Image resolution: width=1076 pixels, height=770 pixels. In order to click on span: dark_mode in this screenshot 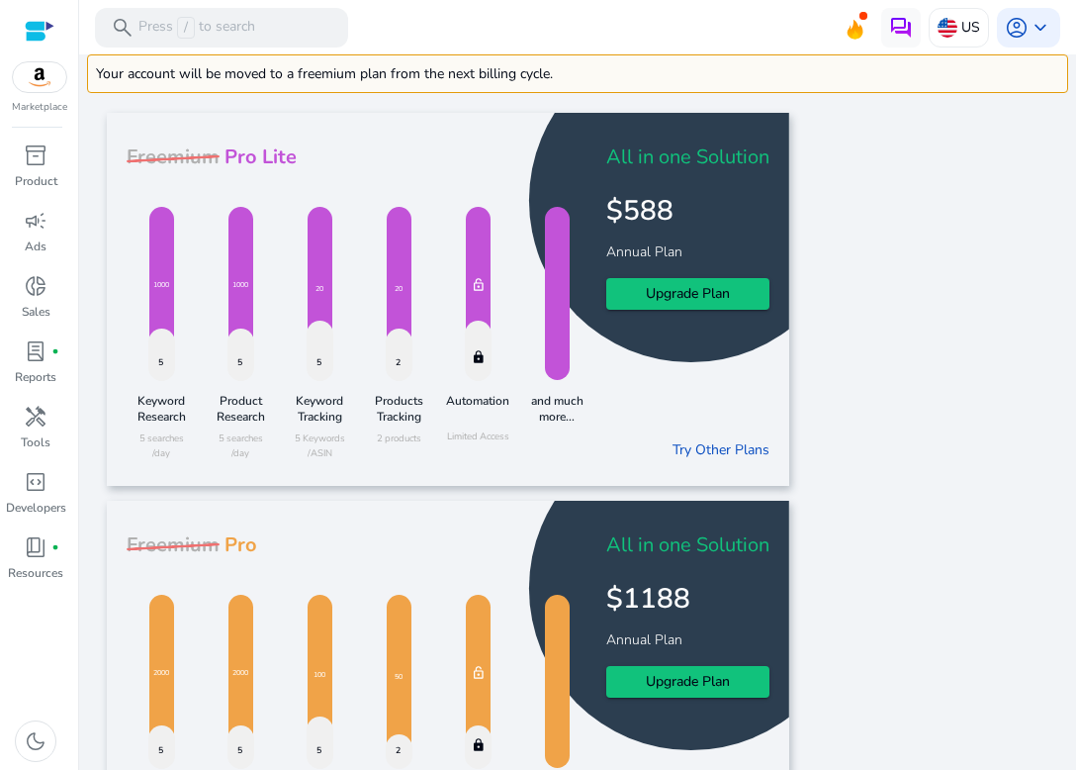, I will do `click(36, 741)`.